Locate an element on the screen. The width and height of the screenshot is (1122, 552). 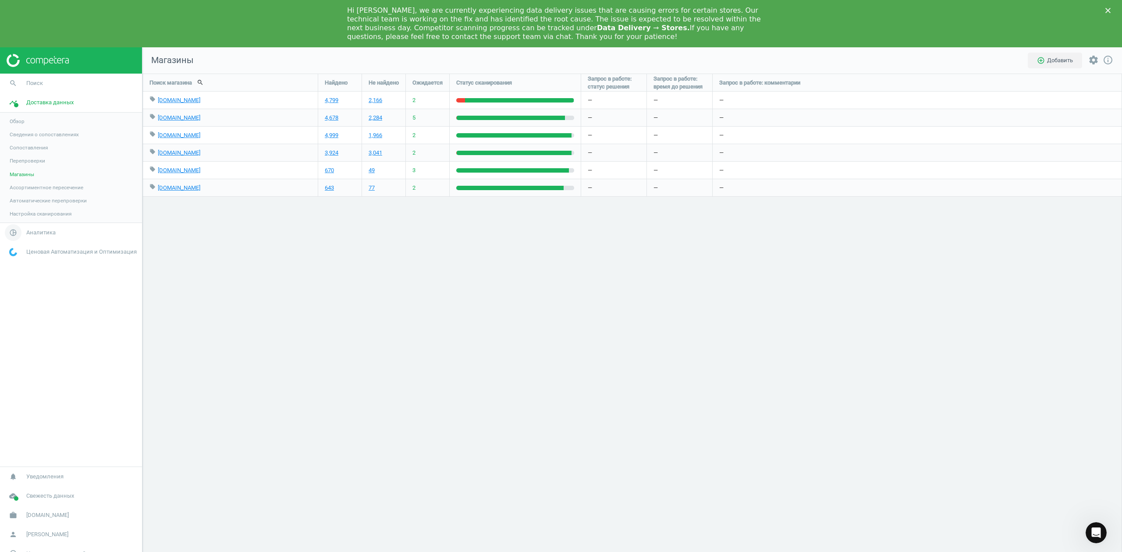
a: 2,284 is located at coordinates (375, 118).